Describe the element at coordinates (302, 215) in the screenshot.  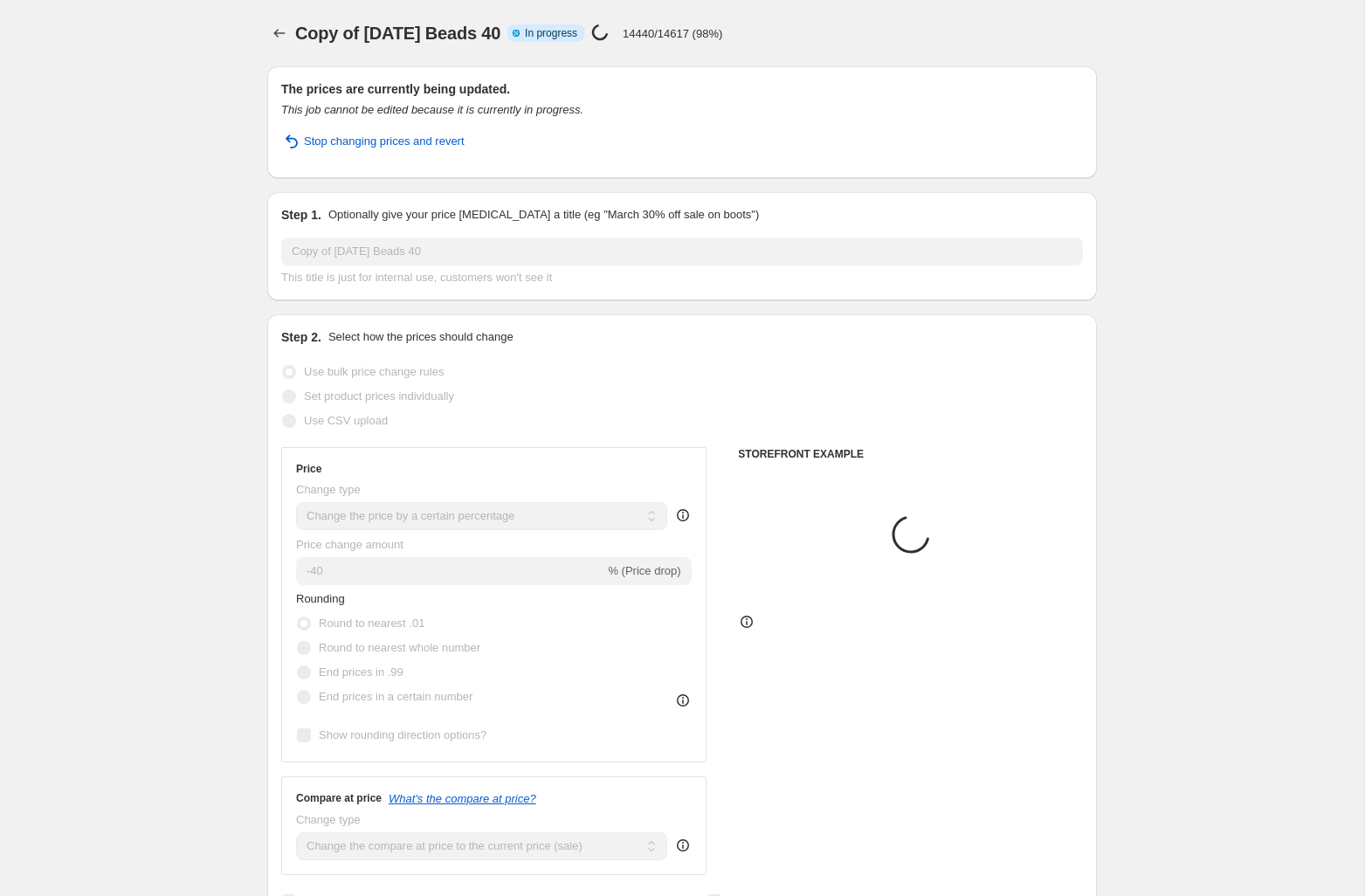
I see `h2: Step 1.` at that location.